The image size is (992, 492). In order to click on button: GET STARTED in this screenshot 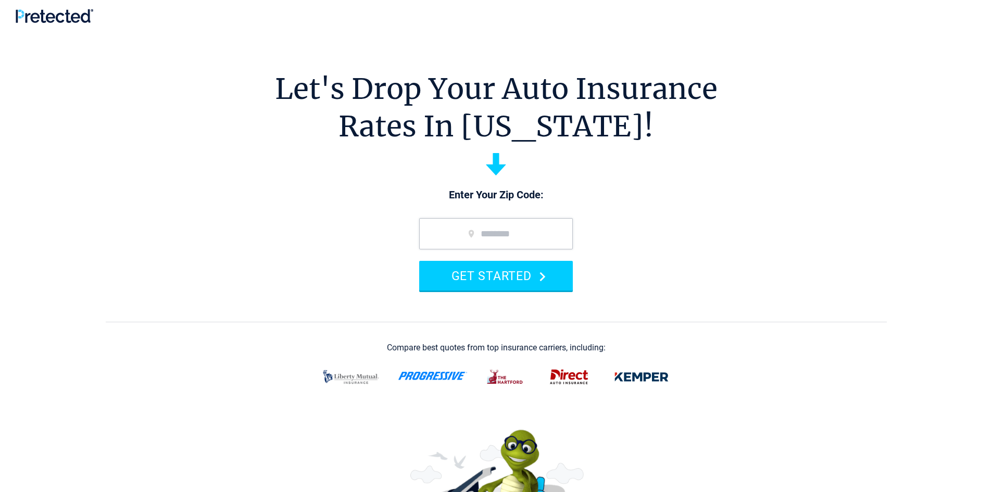, I will do `click(496, 276)`.